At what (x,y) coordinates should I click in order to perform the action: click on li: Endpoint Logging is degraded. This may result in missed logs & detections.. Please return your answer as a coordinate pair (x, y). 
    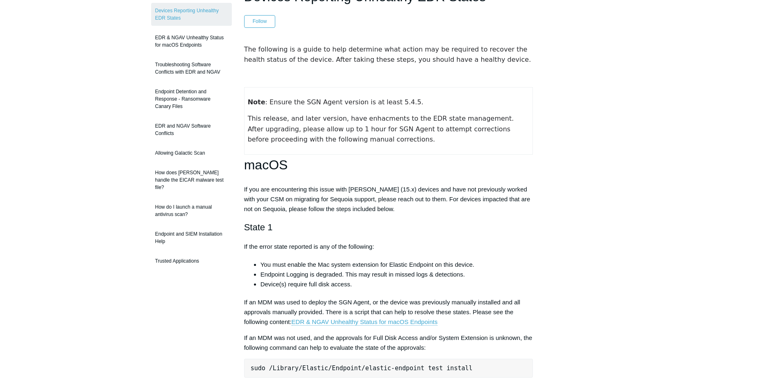
    Looking at the image, I should click on (397, 275).